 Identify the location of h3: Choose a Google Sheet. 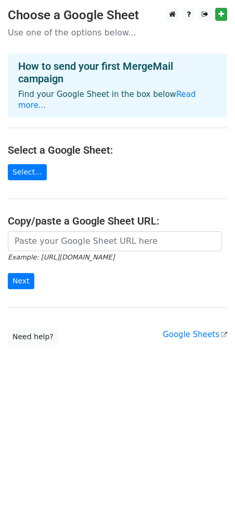
(118, 15).